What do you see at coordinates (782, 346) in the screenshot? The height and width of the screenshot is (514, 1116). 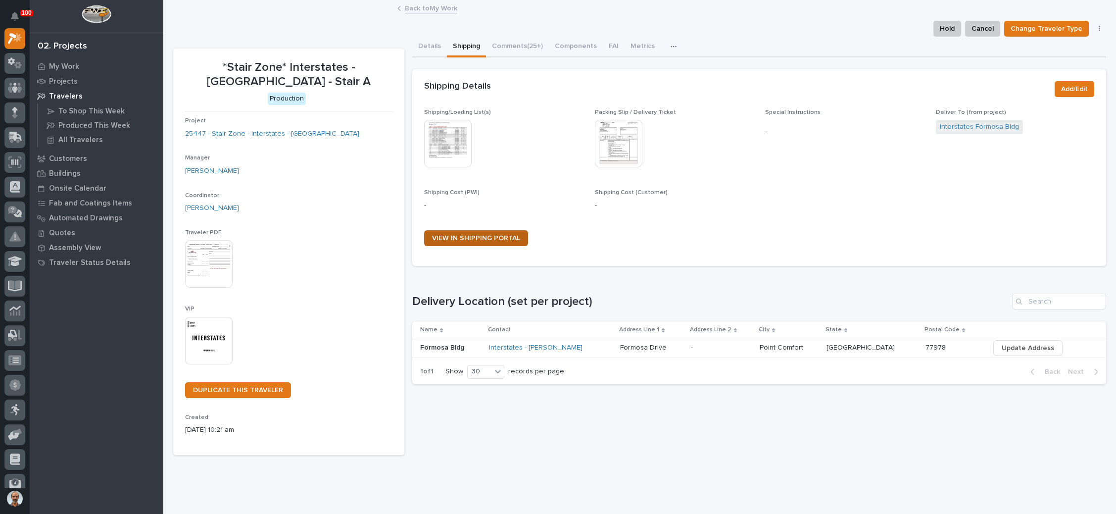 I see `p: Point Comfort` at bounding box center [782, 346].